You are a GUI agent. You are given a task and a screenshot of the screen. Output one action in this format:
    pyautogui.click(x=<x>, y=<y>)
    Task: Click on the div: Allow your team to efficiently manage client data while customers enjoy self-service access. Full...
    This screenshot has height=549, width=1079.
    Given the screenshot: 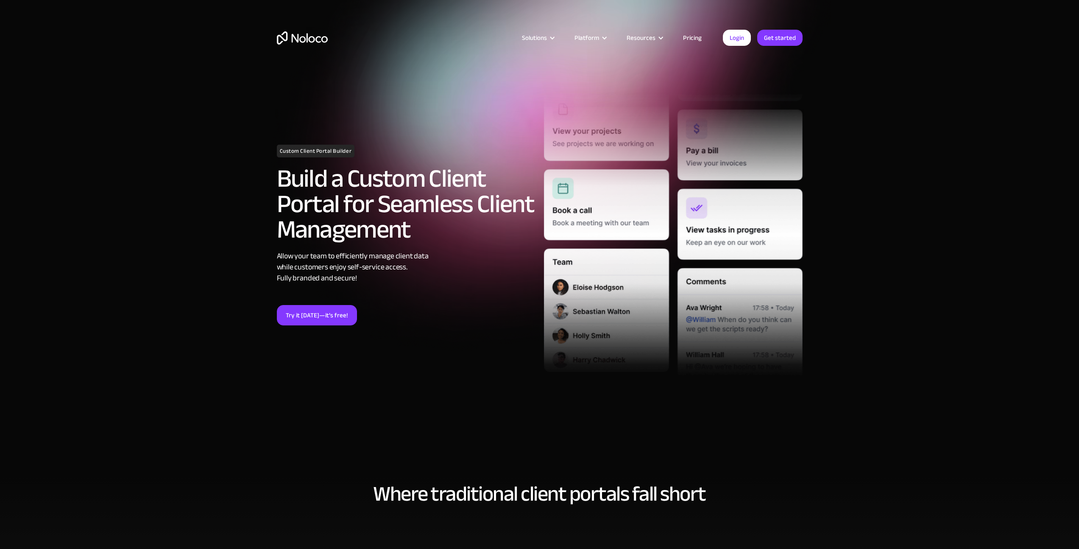 What is the action you would take?
    pyautogui.click(x=406, y=267)
    